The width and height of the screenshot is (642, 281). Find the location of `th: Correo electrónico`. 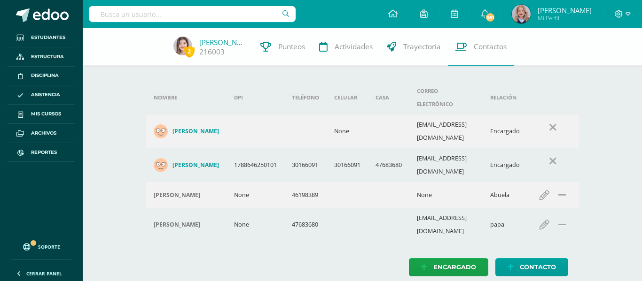

th: Correo electrónico is located at coordinates (446, 98).